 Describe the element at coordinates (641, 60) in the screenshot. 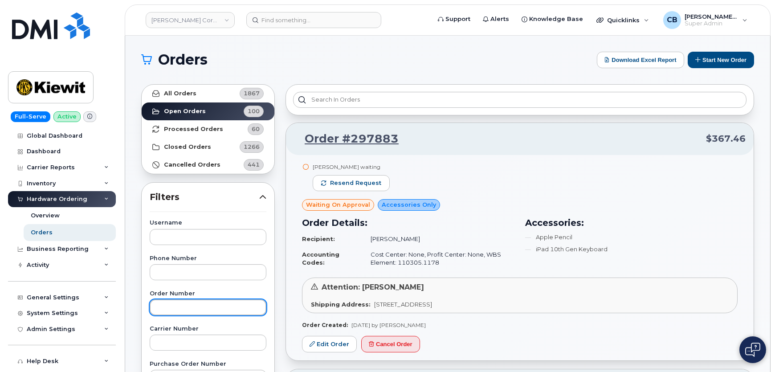

I see `a: Download Excel Report` at that location.